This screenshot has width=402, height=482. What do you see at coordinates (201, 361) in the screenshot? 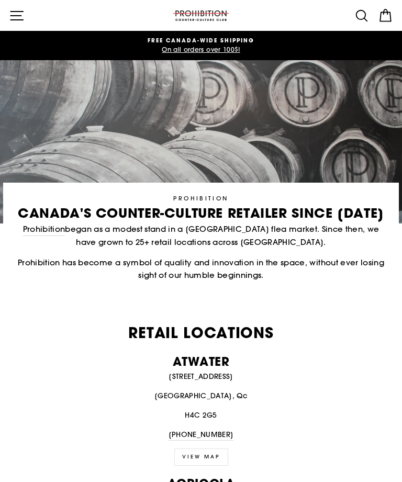
I see `p: ATWATER` at bounding box center [201, 361].